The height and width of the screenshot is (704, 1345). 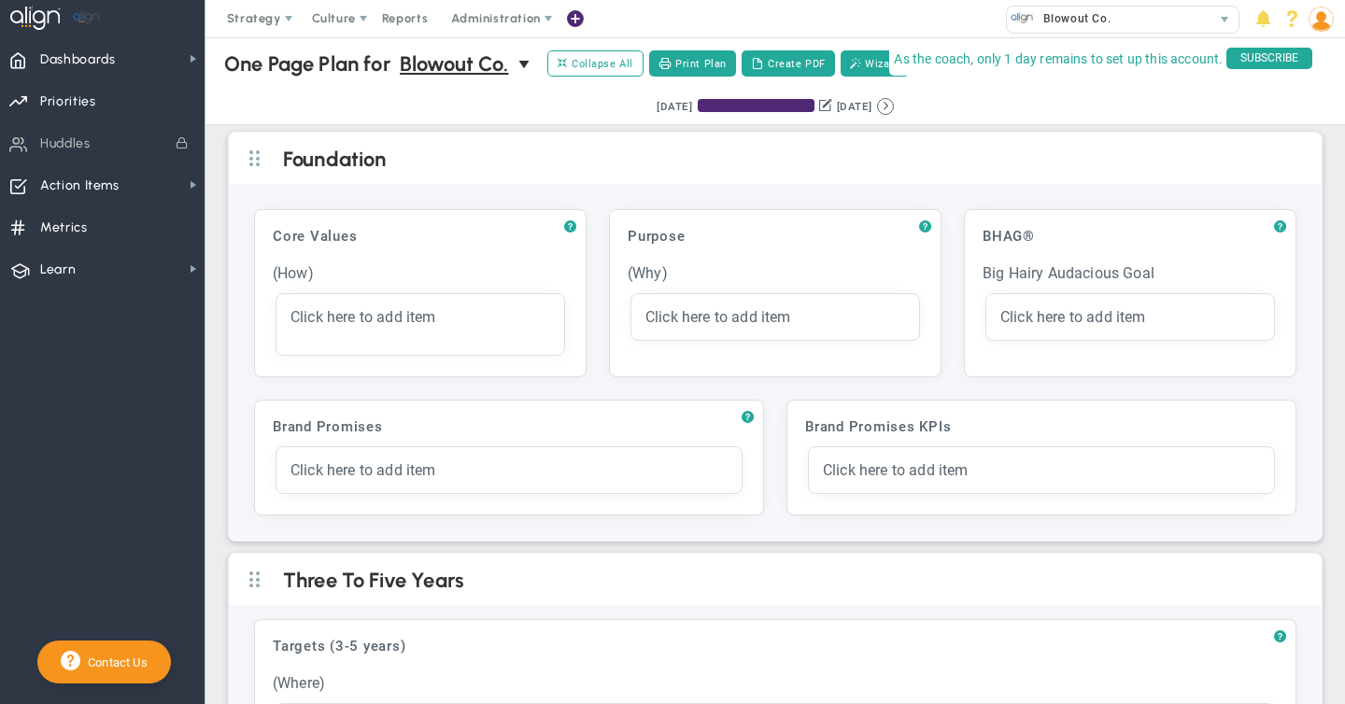 I want to click on span: Collapse All, so click(x=595, y=64).